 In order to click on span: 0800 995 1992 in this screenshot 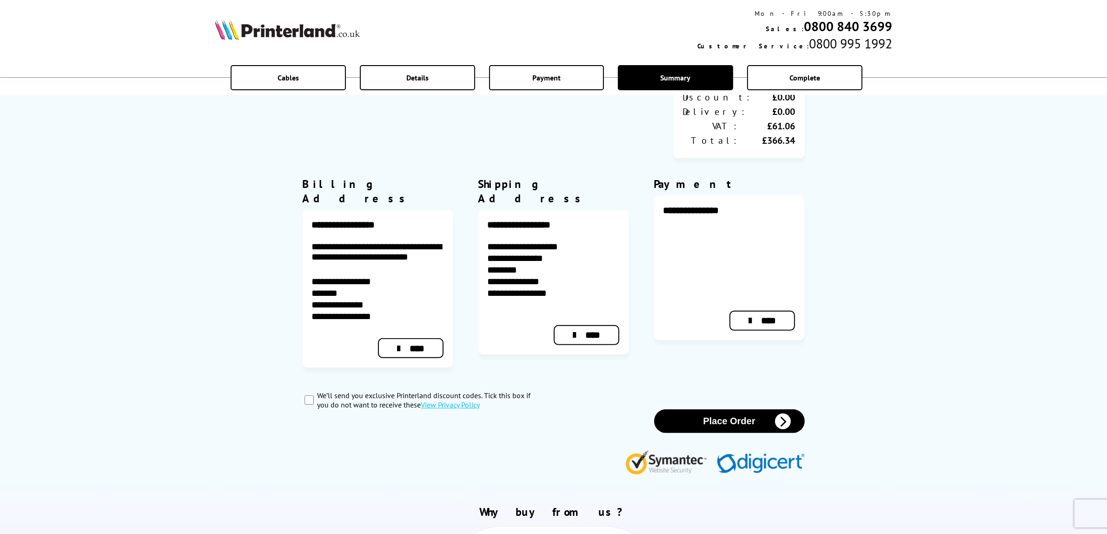, I will do `click(850, 43)`.